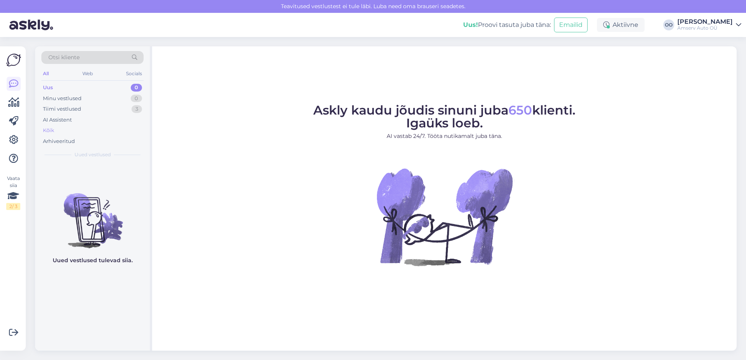 Image resolution: width=746 pixels, height=360 pixels. What do you see at coordinates (13, 207) in the screenshot?
I see `div: 2 / 3` at bounding box center [13, 207].